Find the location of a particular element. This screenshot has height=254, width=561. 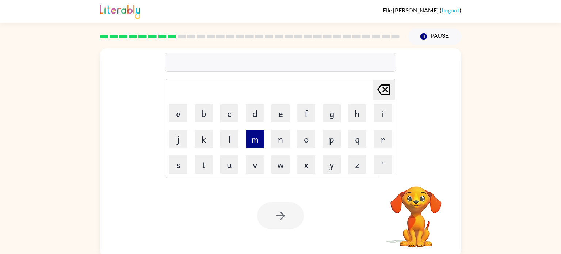

button: l is located at coordinates (229, 139).